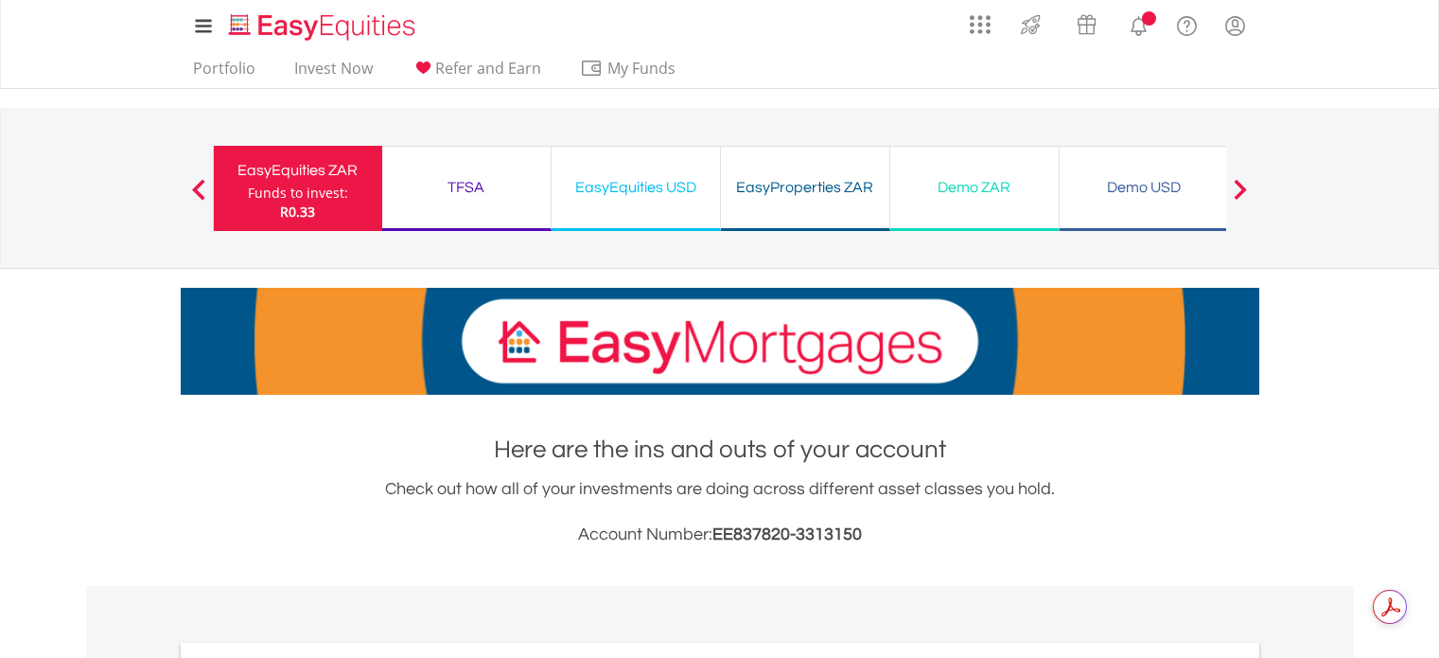 The image size is (1439, 658). Describe the element at coordinates (476, 73) in the screenshot. I see `a: Refer and Earn` at that location.